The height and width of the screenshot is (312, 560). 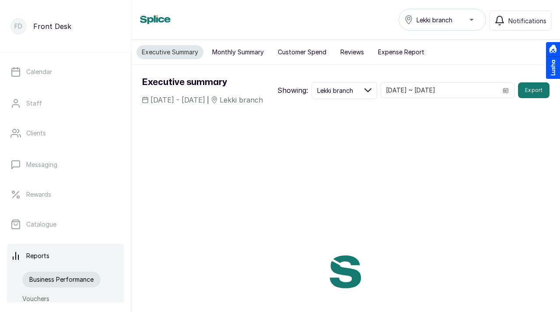 What do you see at coordinates (352, 52) in the screenshot?
I see `button: Reviews` at bounding box center [352, 52].